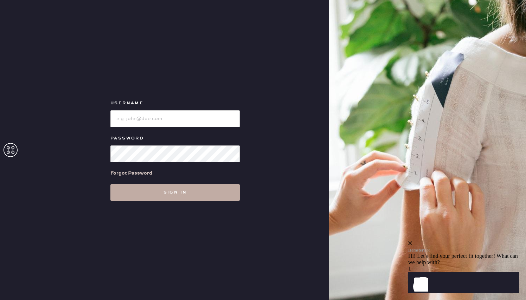  What do you see at coordinates (131, 173) in the screenshot?
I see `div: Forgot Password` at bounding box center [131, 173].